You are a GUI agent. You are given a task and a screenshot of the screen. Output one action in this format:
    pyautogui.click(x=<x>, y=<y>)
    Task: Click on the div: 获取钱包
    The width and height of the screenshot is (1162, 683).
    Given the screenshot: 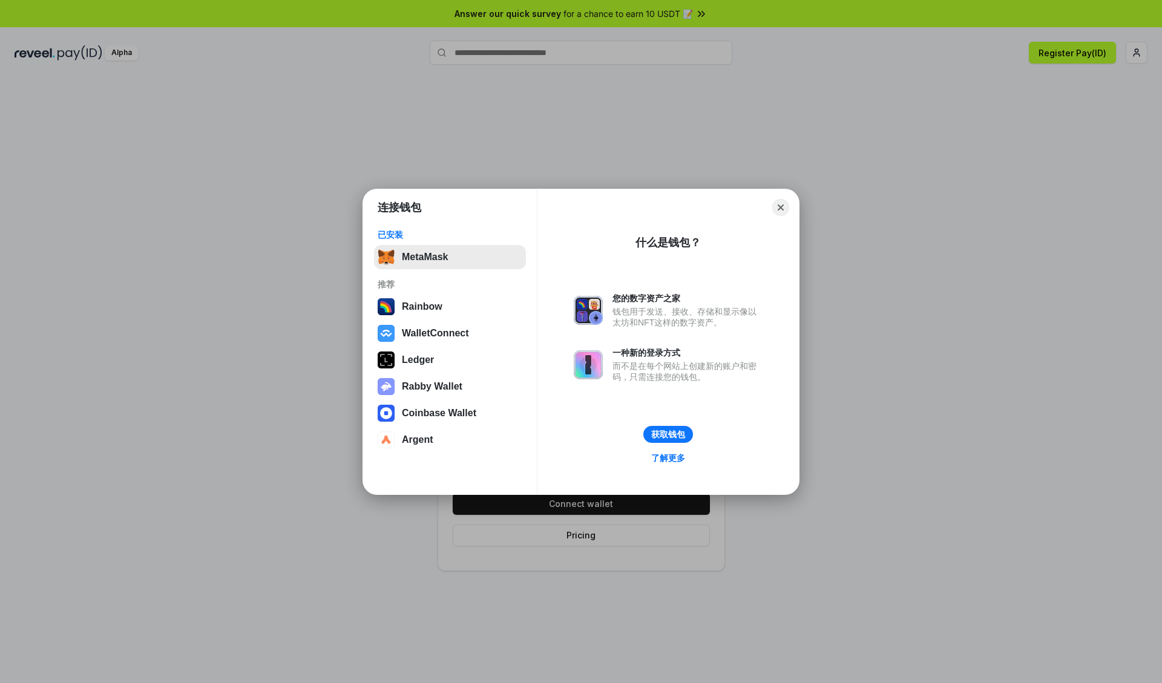 What is the action you would take?
    pyautogui.click(x=668, y=435)
    